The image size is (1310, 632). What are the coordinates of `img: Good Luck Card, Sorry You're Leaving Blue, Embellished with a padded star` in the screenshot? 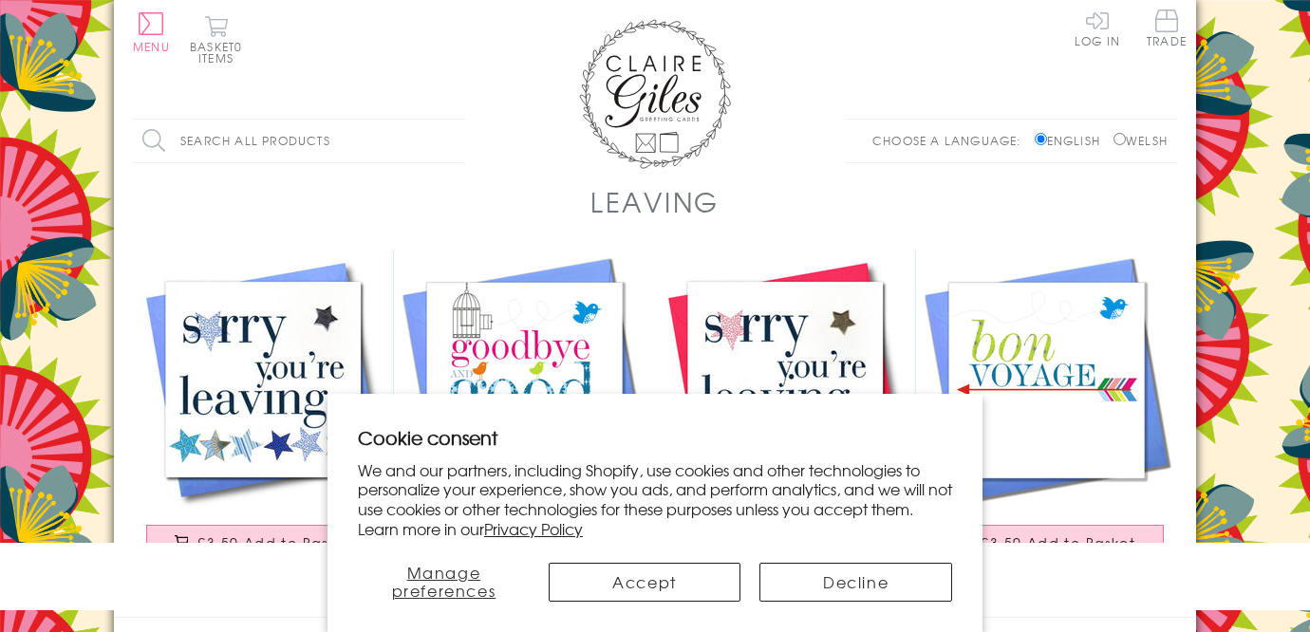 It's located at (263, 380).